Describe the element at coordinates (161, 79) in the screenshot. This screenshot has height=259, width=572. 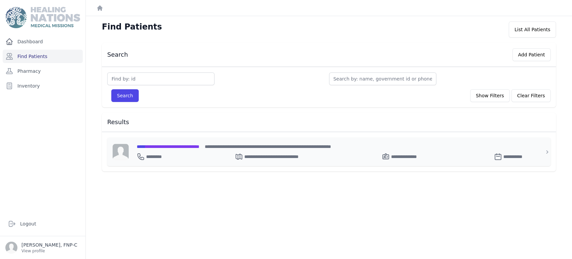
I see `input: Find by: id` at that location.